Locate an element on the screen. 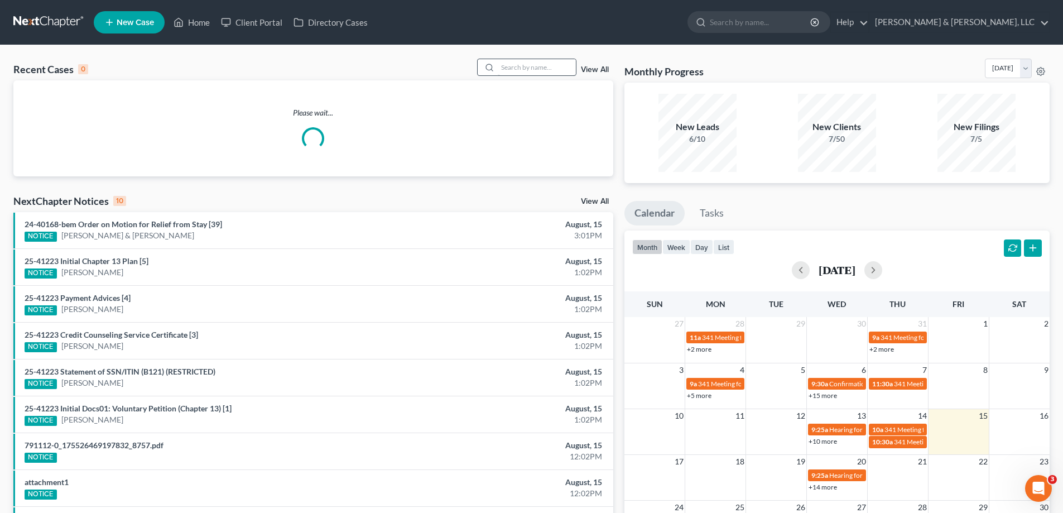 Image resolution: width=1063 pixels, height=513 pixels. span: 15 is located at coordinates (983, 416).